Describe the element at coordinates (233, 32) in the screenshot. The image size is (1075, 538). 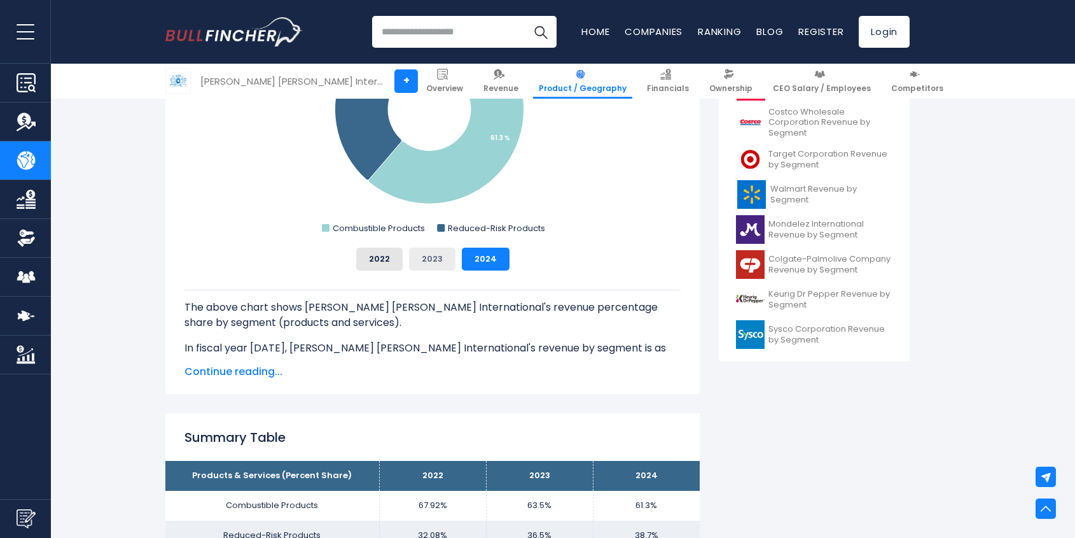
I see `a: Go to homepage` at that location.